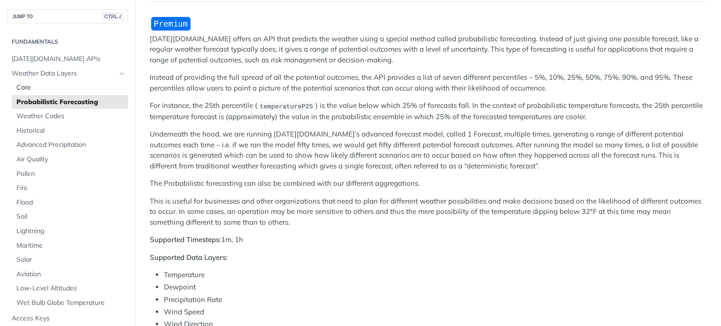 The width and height of the screenshot is (721, 326). Describe the element at coordinates (70, 275) in the screenshot. I see `a: Aviation` at that location.